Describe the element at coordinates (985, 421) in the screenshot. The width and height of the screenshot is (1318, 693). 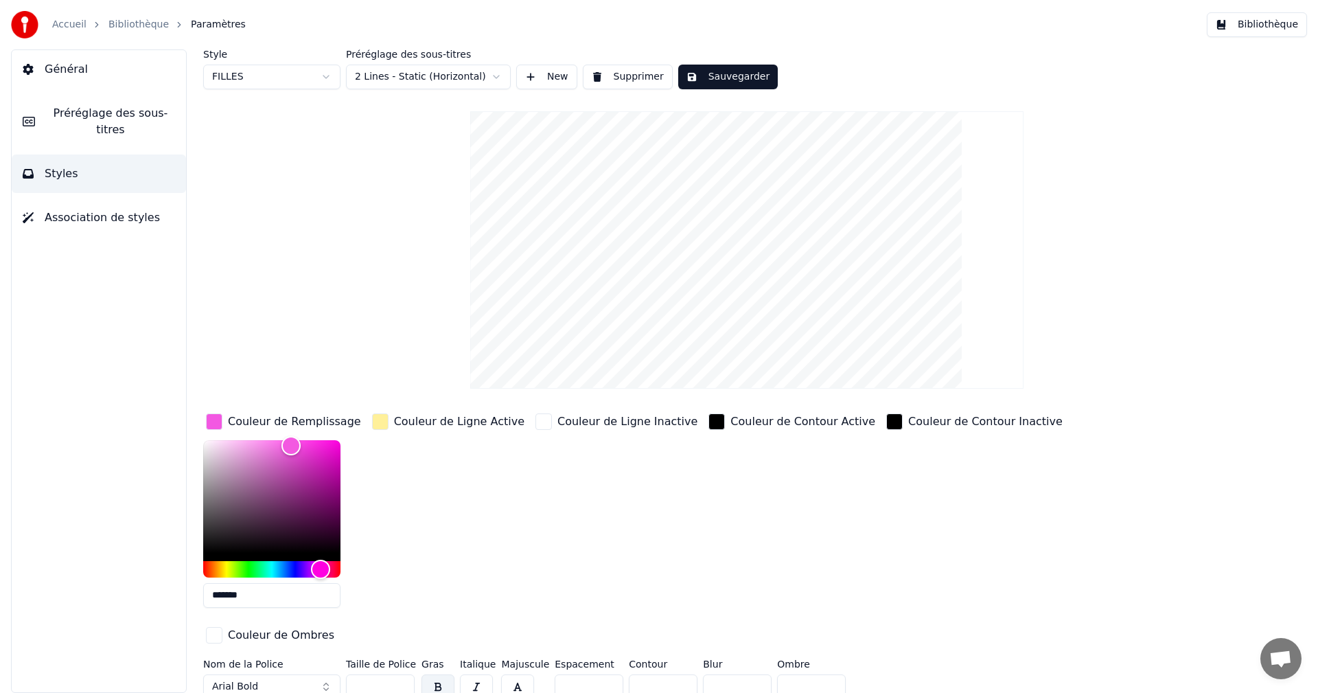
I see `div: Couleur de Contour Inactive` at that location.